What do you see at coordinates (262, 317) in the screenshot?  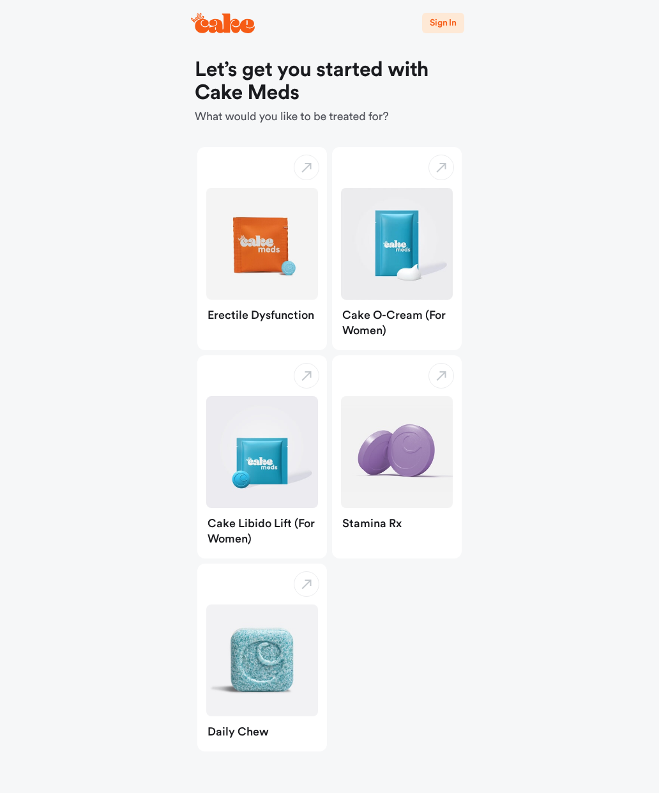 I see `div: Erectile Dysfunction` at bounding box center [262, 317].